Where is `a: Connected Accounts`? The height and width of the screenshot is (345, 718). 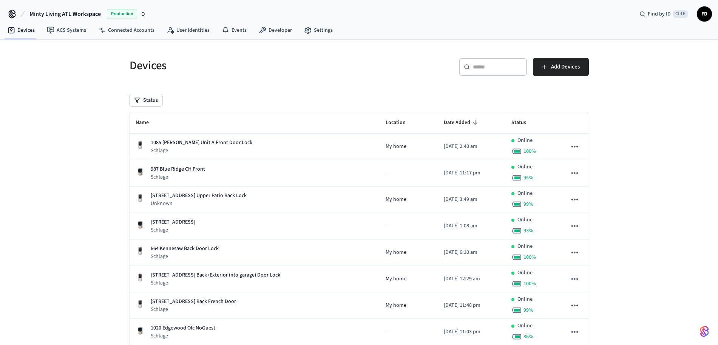 a: Connected Accounts is located at coordinates (126, 30).